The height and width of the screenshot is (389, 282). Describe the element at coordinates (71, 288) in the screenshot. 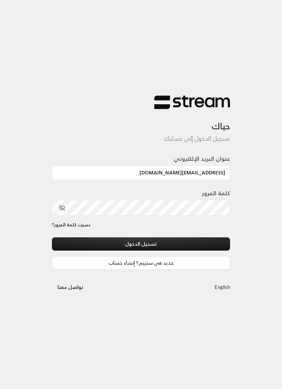

I see `button: تواصل معنا` at that location.